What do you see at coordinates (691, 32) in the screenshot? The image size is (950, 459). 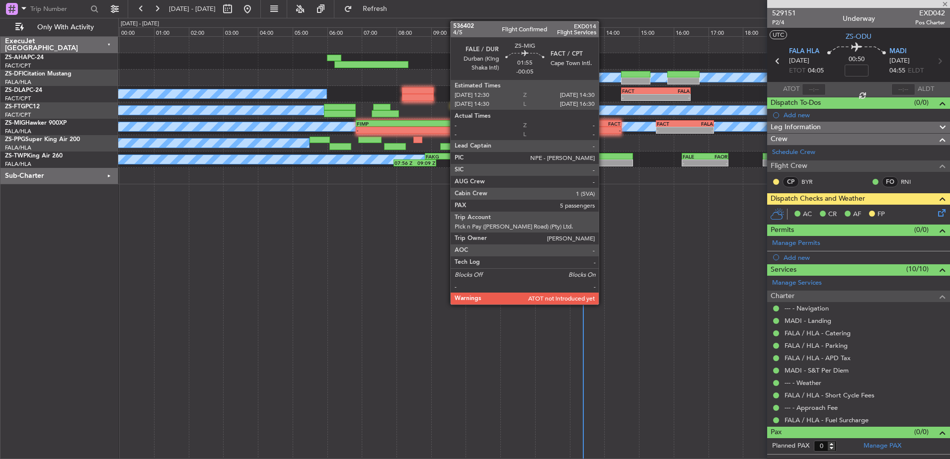 I see `div: 16:00` at bounding box center [691, 32].